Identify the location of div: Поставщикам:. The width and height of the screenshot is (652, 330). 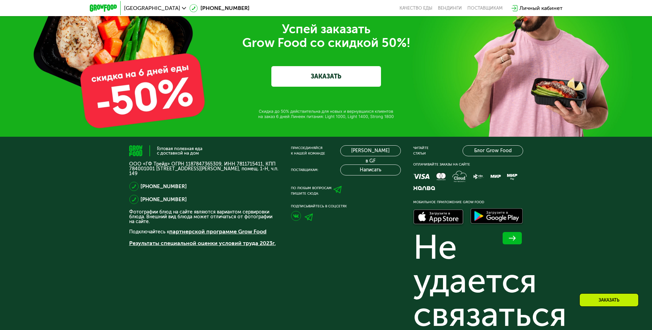
(305, 170).